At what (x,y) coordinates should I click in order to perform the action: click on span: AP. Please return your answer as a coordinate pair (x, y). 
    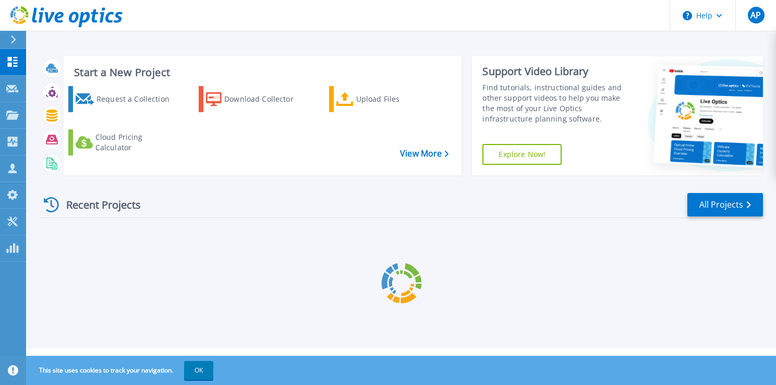
    Looking at the image, I should click on (756, 15).